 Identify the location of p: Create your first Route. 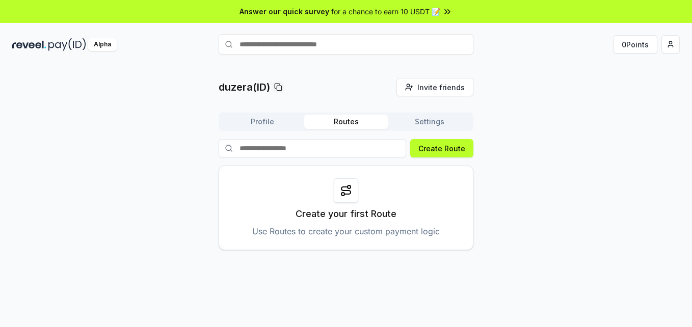
(346, 214).